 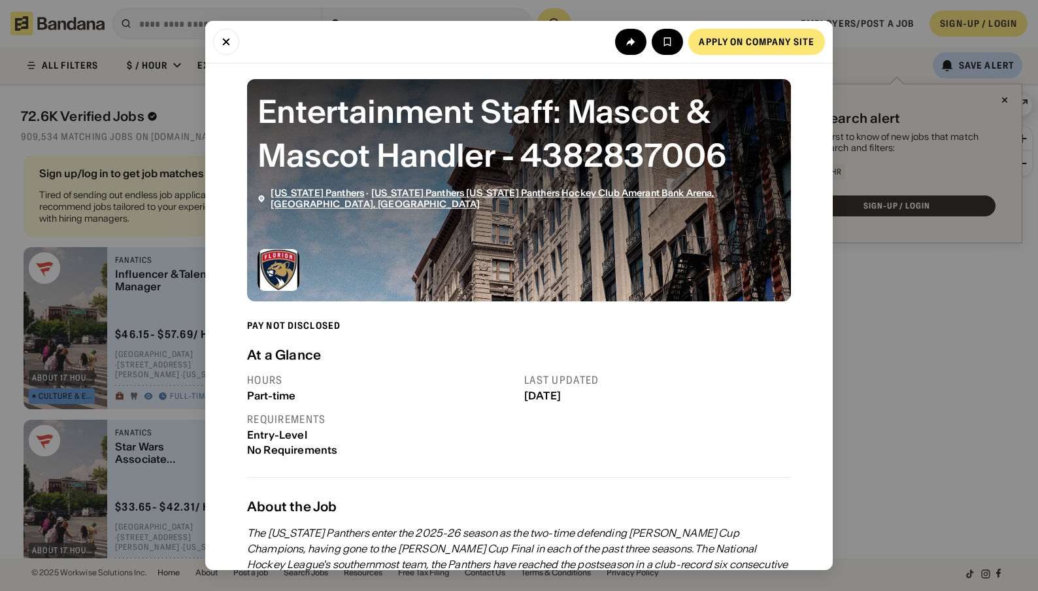 What do you see at coordinates (380, 380) in the screenshot?
I see `div: Hours` at bounding box center [380, 380].